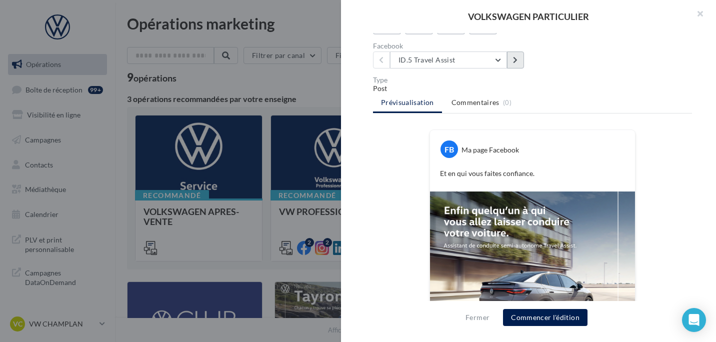  What do you see at coordinates (533, 80) in the screenshot?
I see `div: Type` at bounding box center [533, 80].